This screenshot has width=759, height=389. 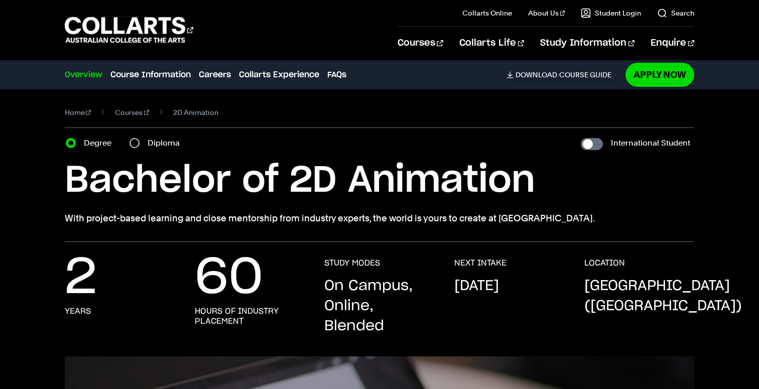 I want to click on a: DownloadCourse Guide, so click(x=563, y=75).